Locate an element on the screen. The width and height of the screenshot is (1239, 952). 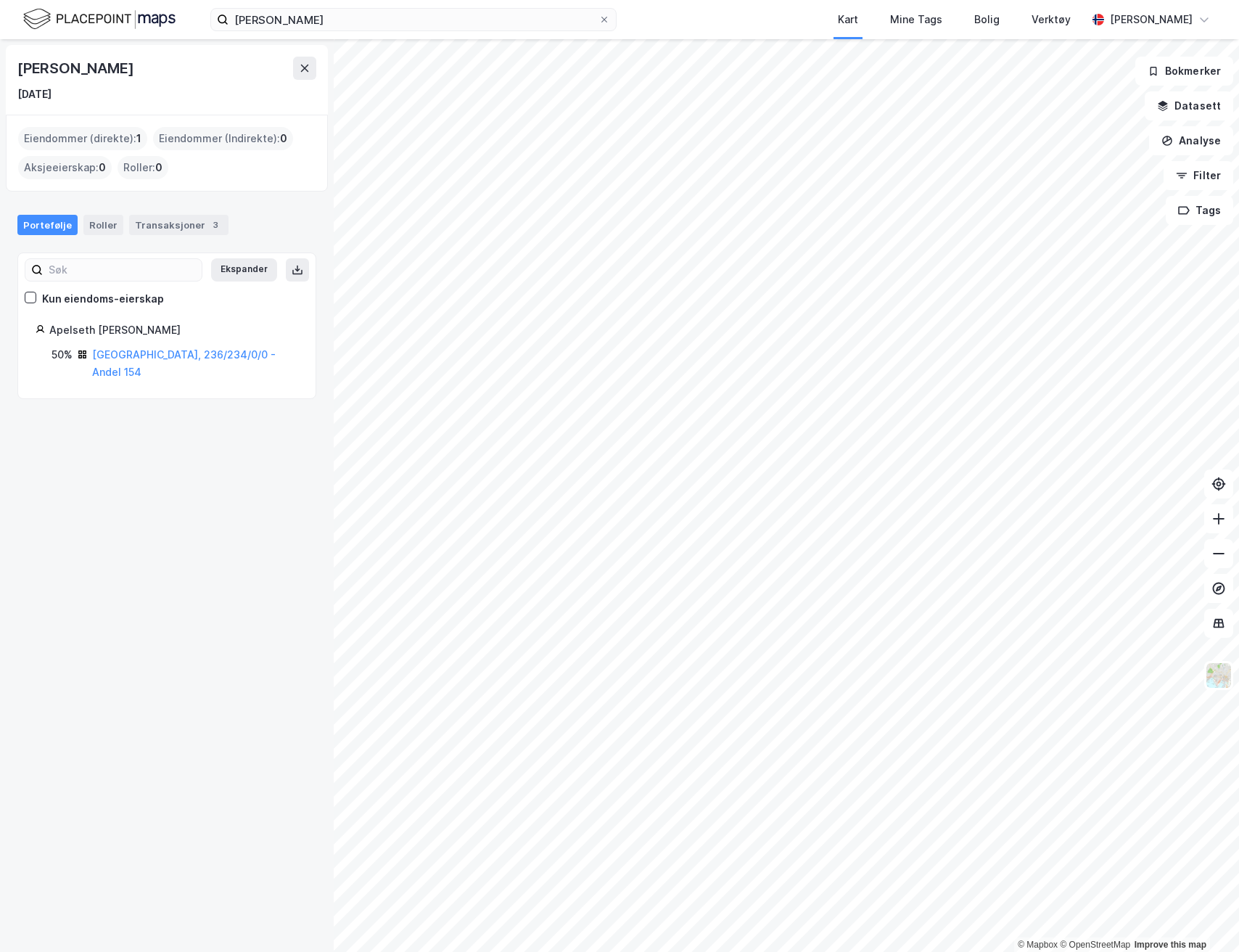
img: logo.f888ab2527a4732fd821a326f86c7f29.svg is located at coordinates (99, 19).